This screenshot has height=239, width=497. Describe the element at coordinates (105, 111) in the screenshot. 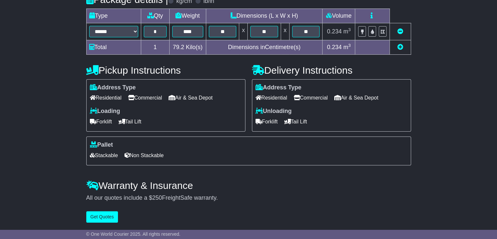

I see `label: Loading` at that location.